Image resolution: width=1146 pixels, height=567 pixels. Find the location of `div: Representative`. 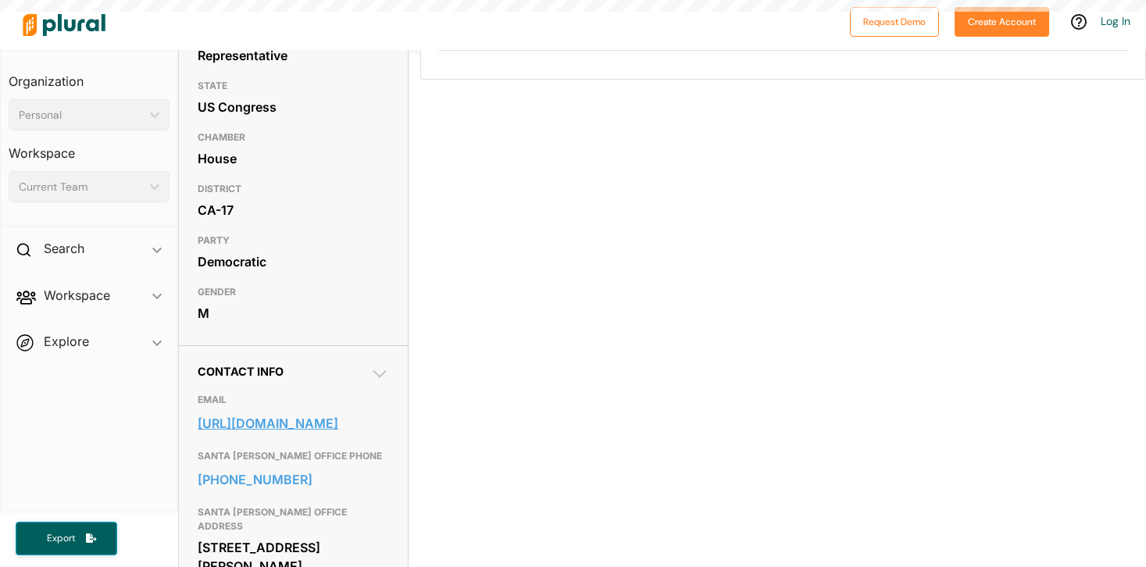

div: Representative is located at coordinates (293, 55).